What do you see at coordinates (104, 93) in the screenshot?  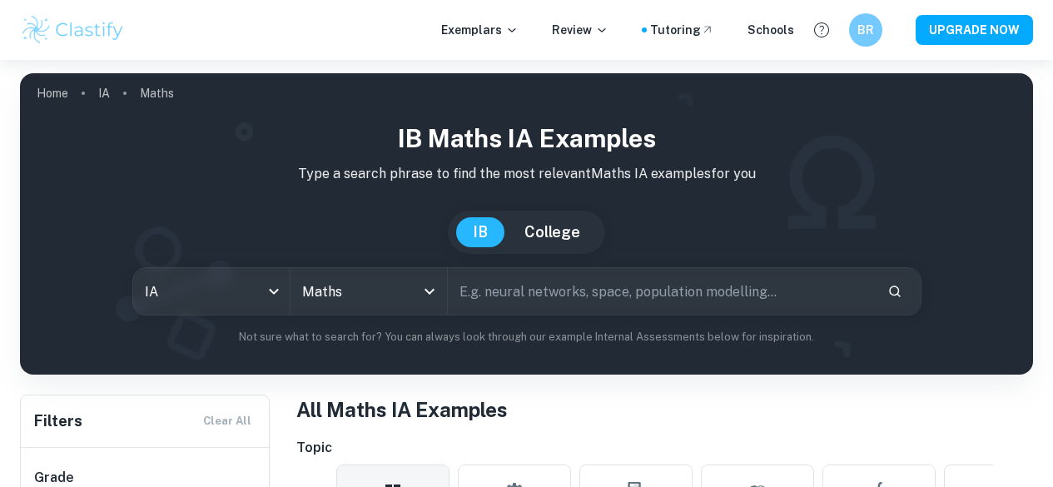 I see `a: IA` at bounding box center [104, 93].